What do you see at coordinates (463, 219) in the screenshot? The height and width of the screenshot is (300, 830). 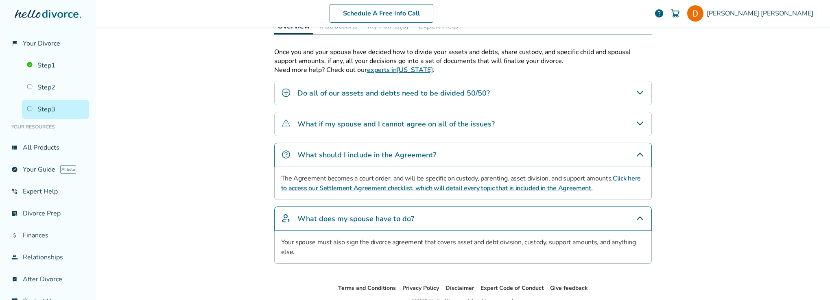 I see `div: What does my spouse have to do?` at bounding box center [463, 219].